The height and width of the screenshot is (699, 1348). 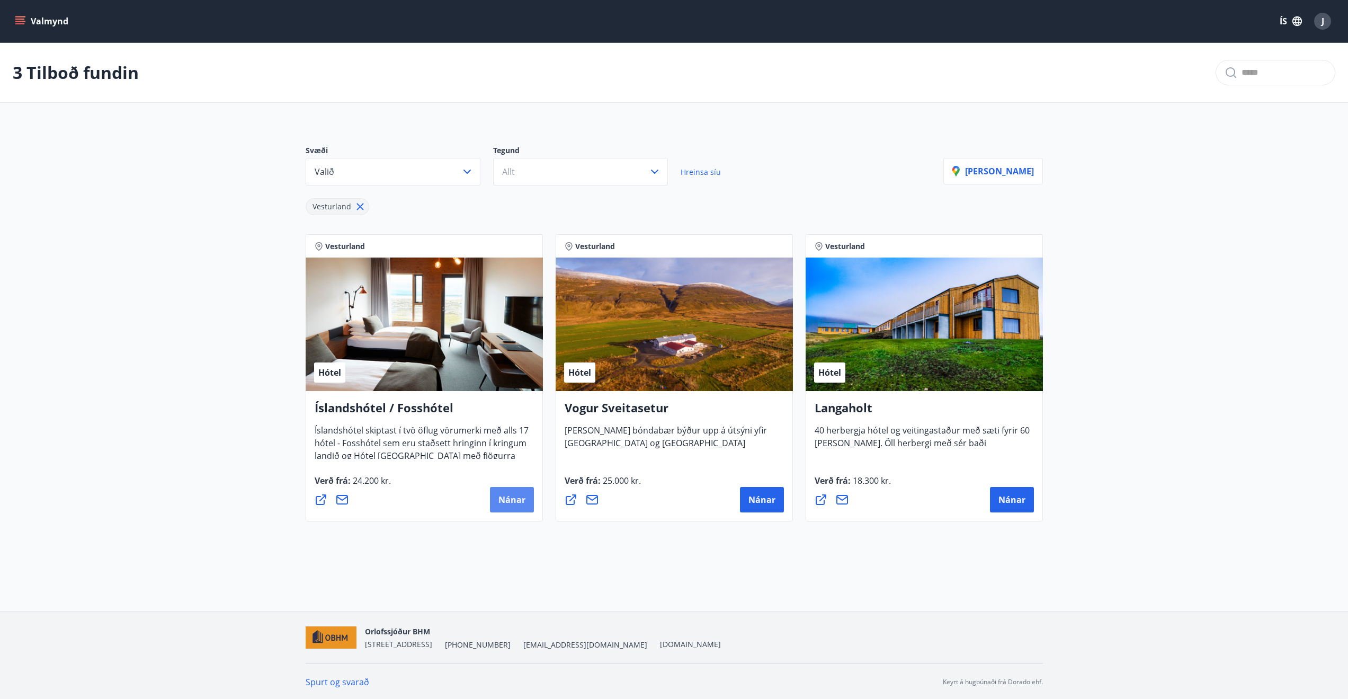 What do you see at coordinates (1323, 21) in the screenshot?
I see `button: J` at bounding box center [1323, 21].